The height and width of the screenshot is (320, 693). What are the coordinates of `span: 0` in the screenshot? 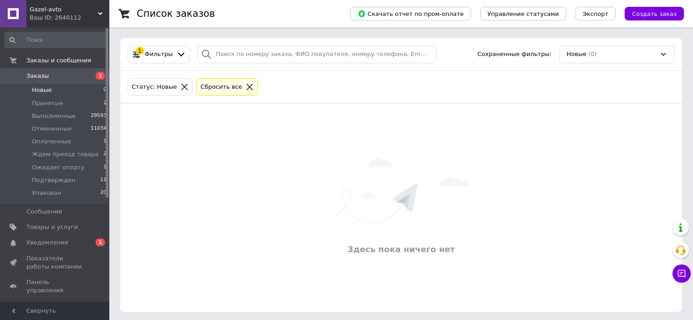 It's located at (105, 90).